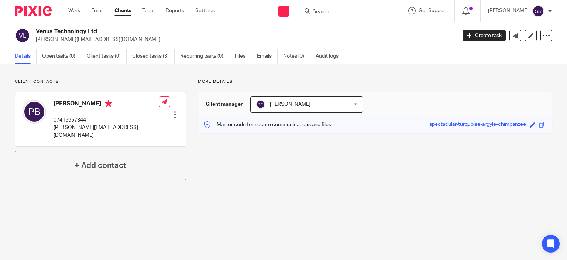  What do you see at coordinates (62, 56) in the screenshot?
I see `a: Open tasks (0)` at bounding box center [62, 56].